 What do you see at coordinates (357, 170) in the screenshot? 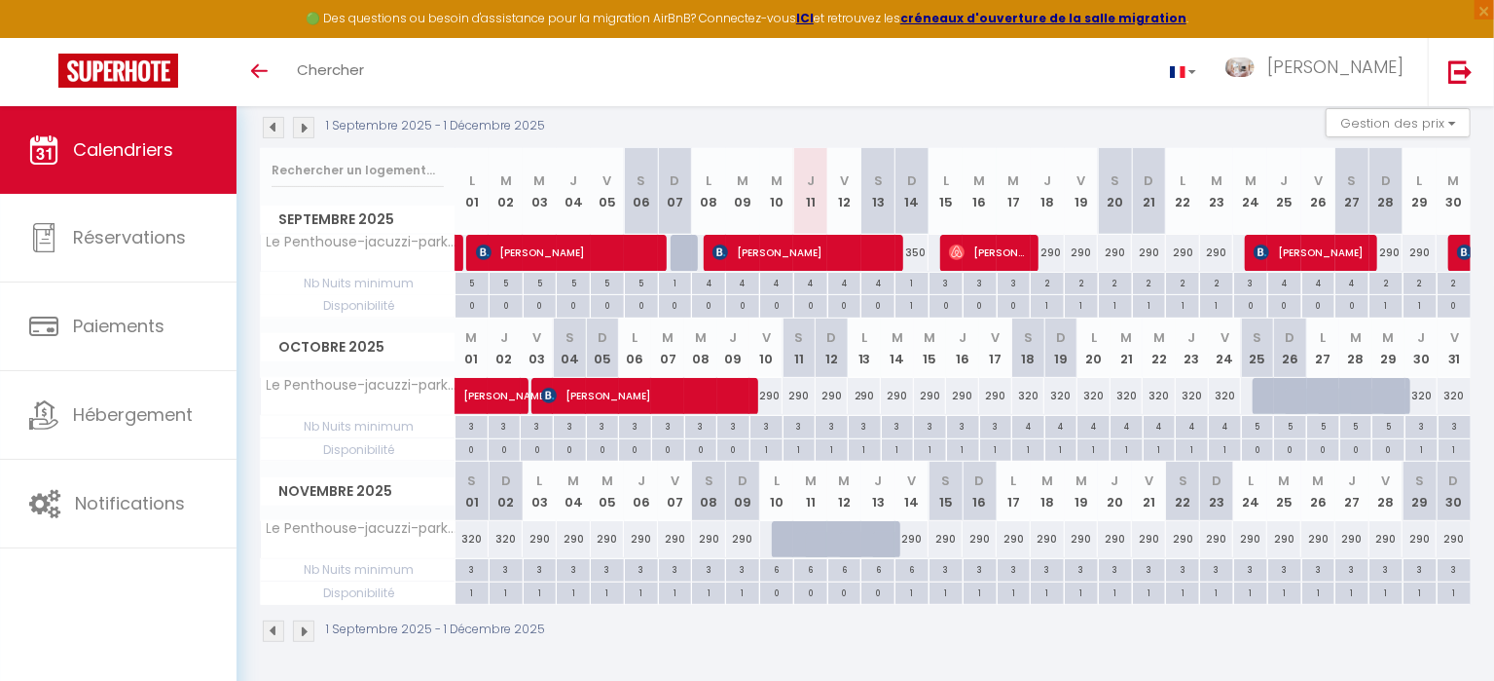
I see `input: Rechercher un logement...` at bounding box center [357, 170].